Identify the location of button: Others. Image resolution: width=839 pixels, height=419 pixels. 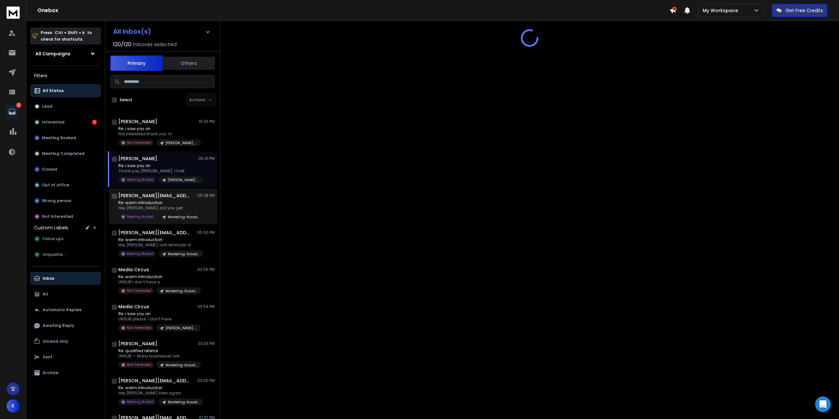
(189, 63).